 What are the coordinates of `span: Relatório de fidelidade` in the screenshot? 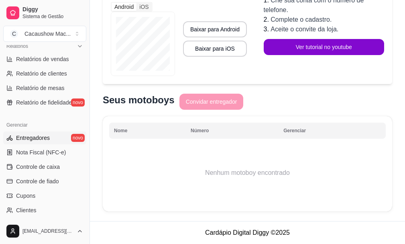 It's located at (44, 102).